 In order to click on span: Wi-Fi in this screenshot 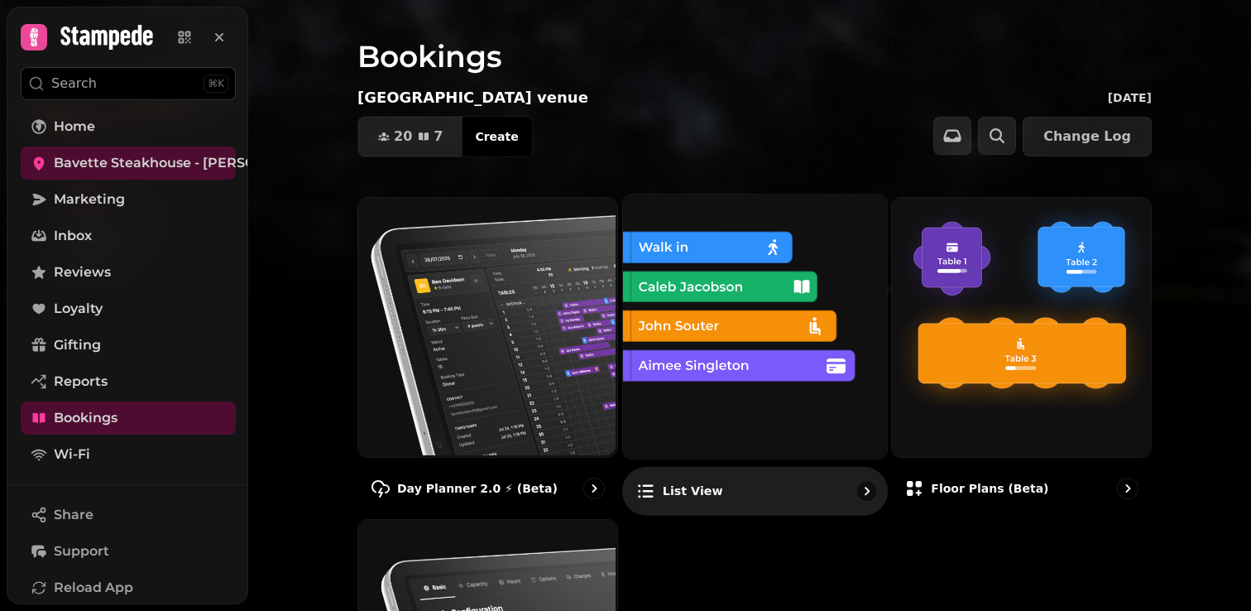, I will do `click(72, 454)`.